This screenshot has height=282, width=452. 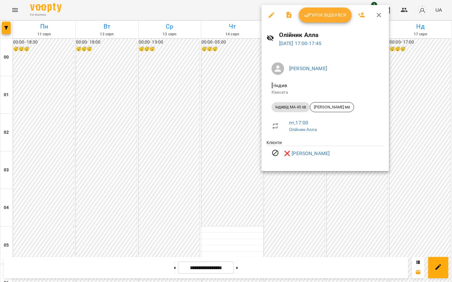 What do you see at coordinates (325, 15) in the screenshot?
I see `span: Урок відбувся` at bounding box center [325, 15].